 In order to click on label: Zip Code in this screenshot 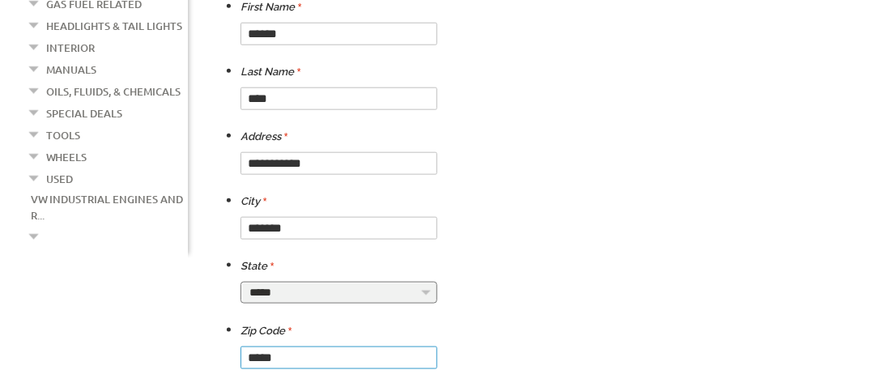, I will do `click(266, 331)`.